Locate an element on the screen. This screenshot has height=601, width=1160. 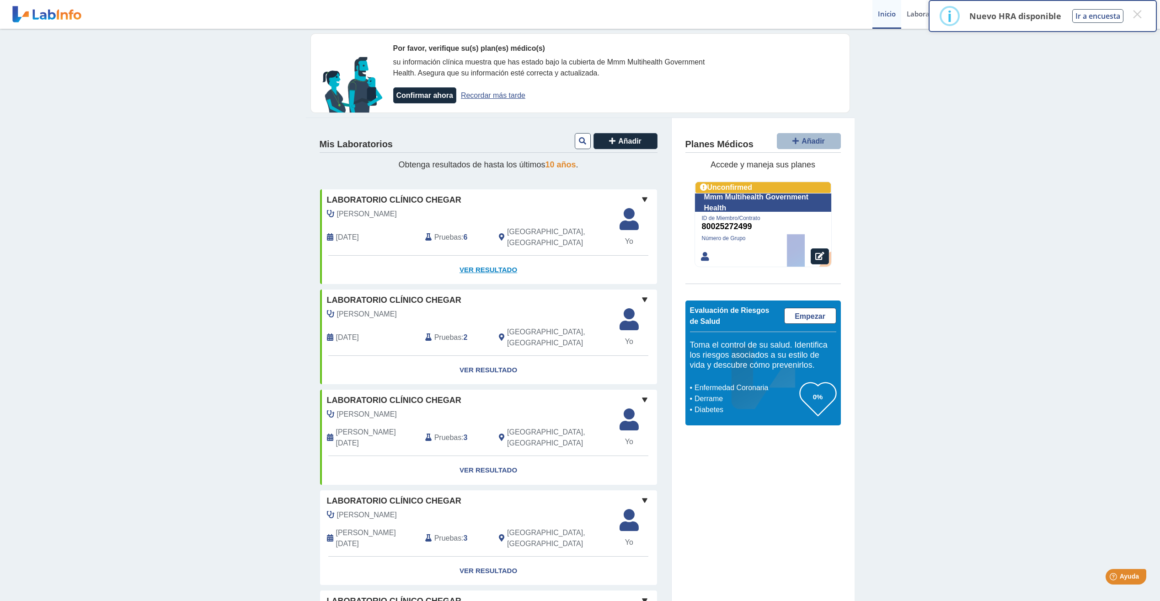
li: Diabetes is located at coordinates (746, 410).